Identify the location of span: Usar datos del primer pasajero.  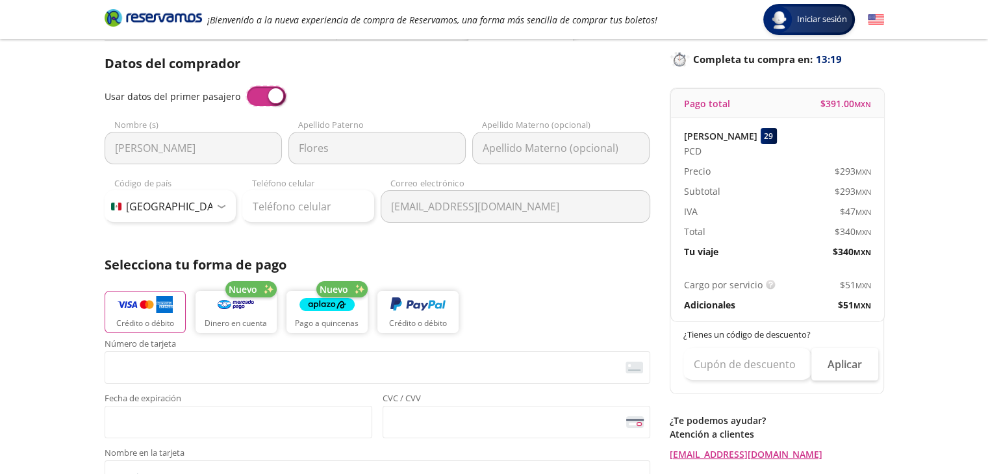
(172, 96).